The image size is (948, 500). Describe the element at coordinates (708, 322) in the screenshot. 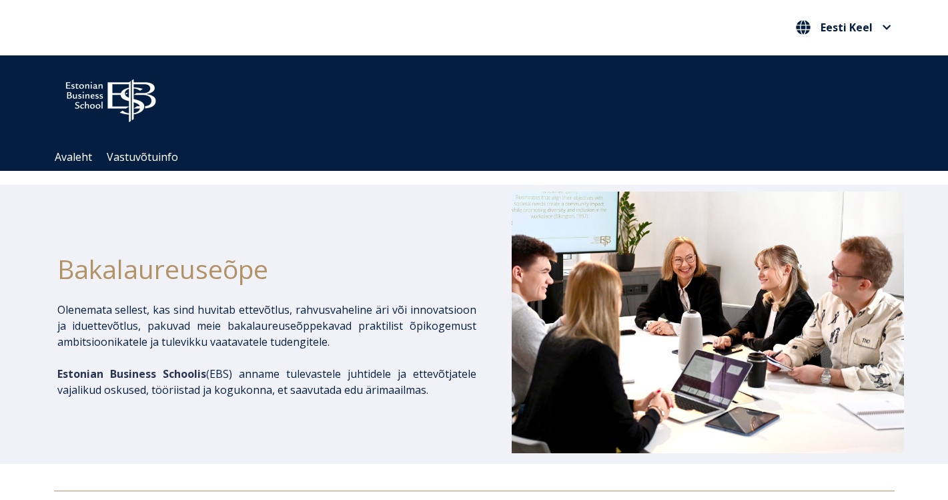

I see `img: Bakalaureusetudengid` at that location.